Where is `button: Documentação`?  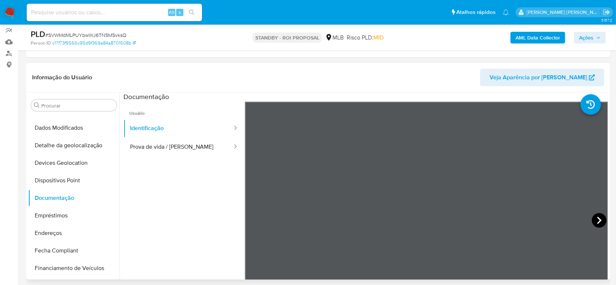
button: Documentação is located at coordinates (74, 198).